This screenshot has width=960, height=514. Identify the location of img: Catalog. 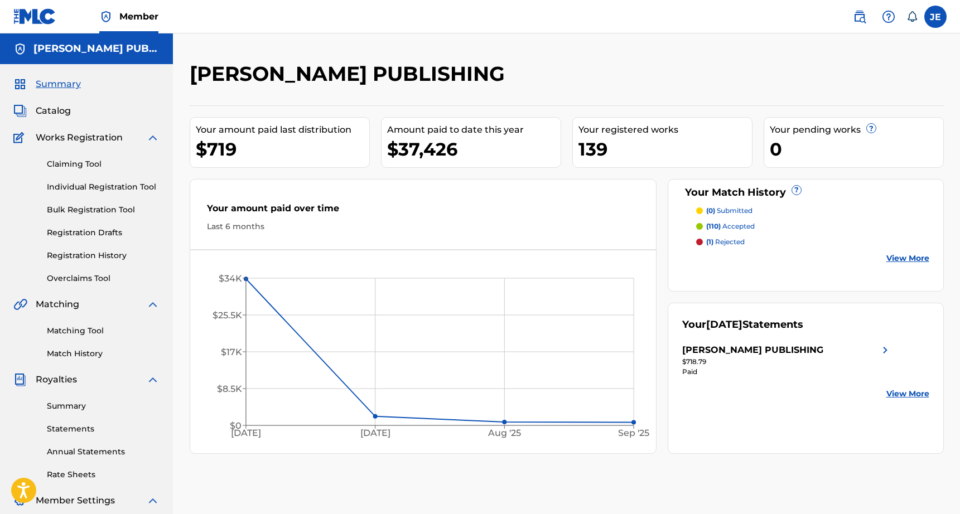
(20, 111).